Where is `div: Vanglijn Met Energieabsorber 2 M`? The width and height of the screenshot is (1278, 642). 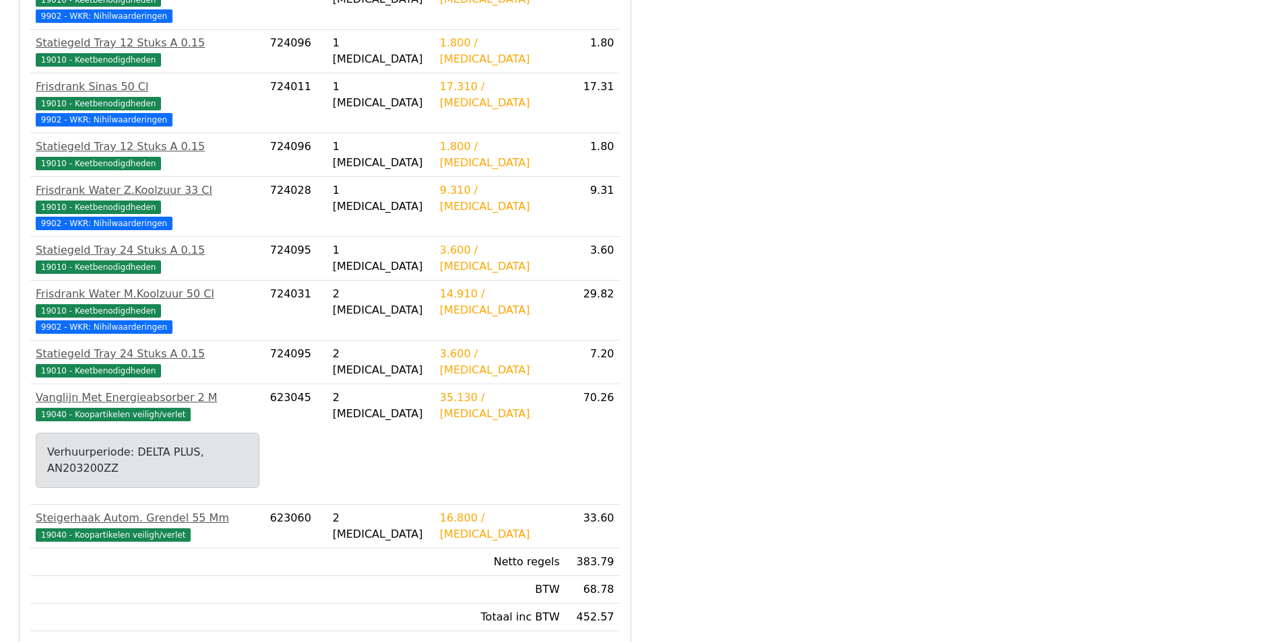
div: Vanglijn Met Energieabsorber 2 M is located at coordinates (147, 398).